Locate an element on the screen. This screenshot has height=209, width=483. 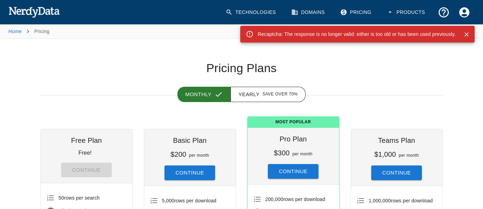
span: 50 is located at coordinates (61, 198).